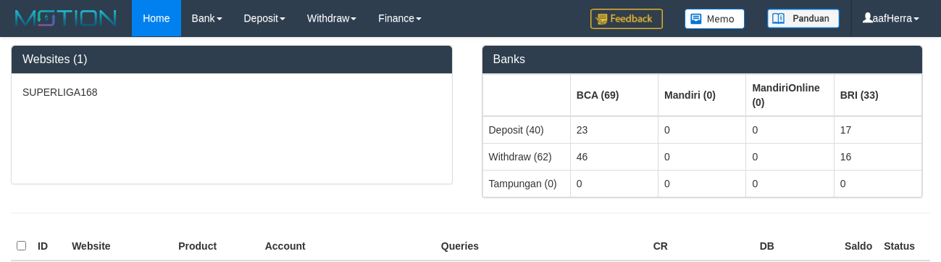  Describe the element at coordinates (66, 18) in the screenshot. I see `img: MOTION_logo.png` at that location.